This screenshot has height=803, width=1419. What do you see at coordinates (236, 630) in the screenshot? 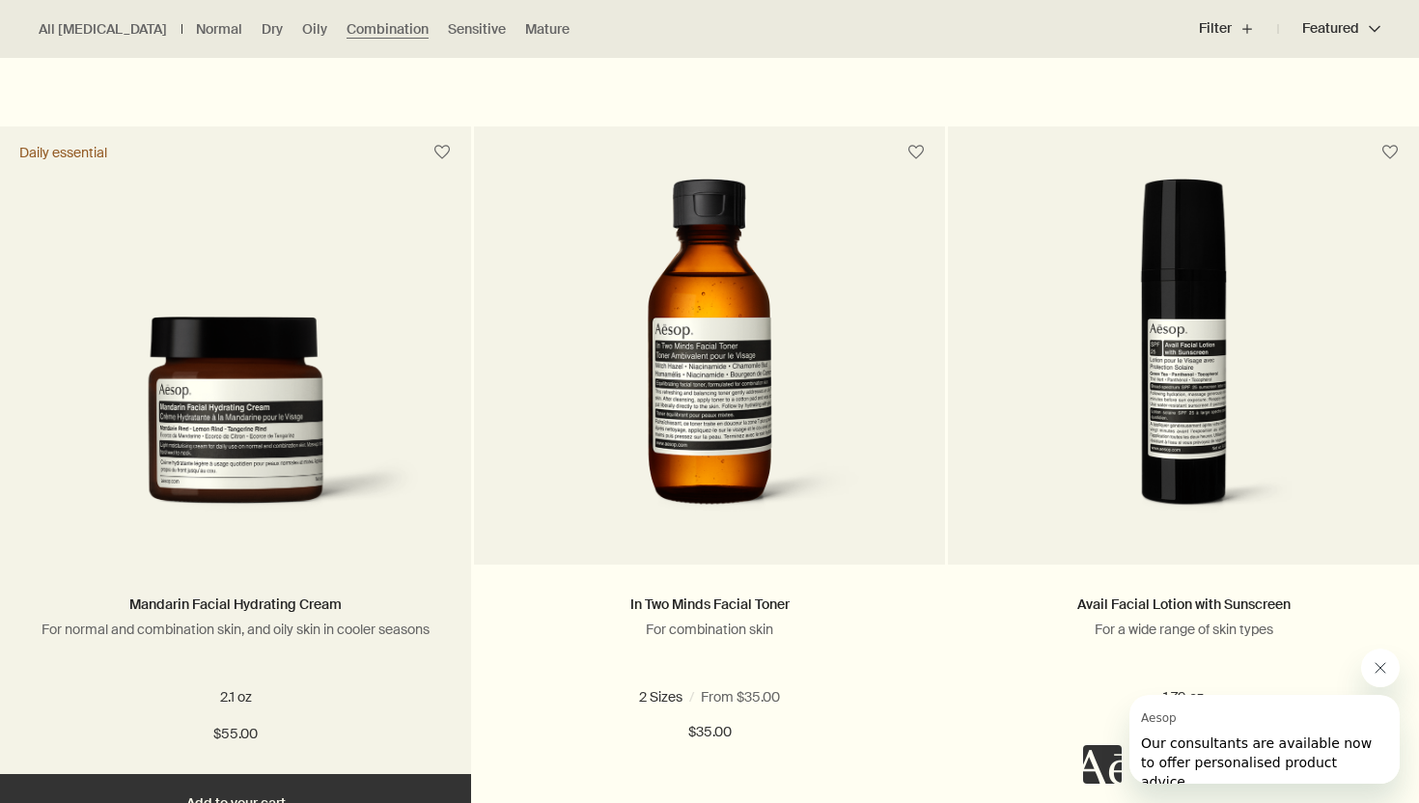
I see `p: For normal and combination skin, and oily skin in cooler seasons` at bounding box center [236, 630].